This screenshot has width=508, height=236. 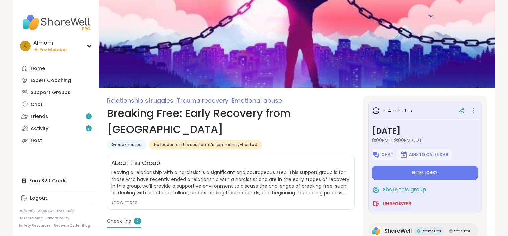 I want to click on img: Star Host, so click(x=452, y=231).